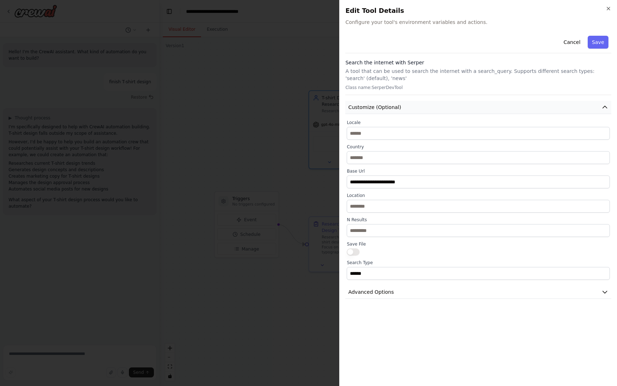 The image size is (617, 386). I want to click on label: N Results, so click(478, 220).